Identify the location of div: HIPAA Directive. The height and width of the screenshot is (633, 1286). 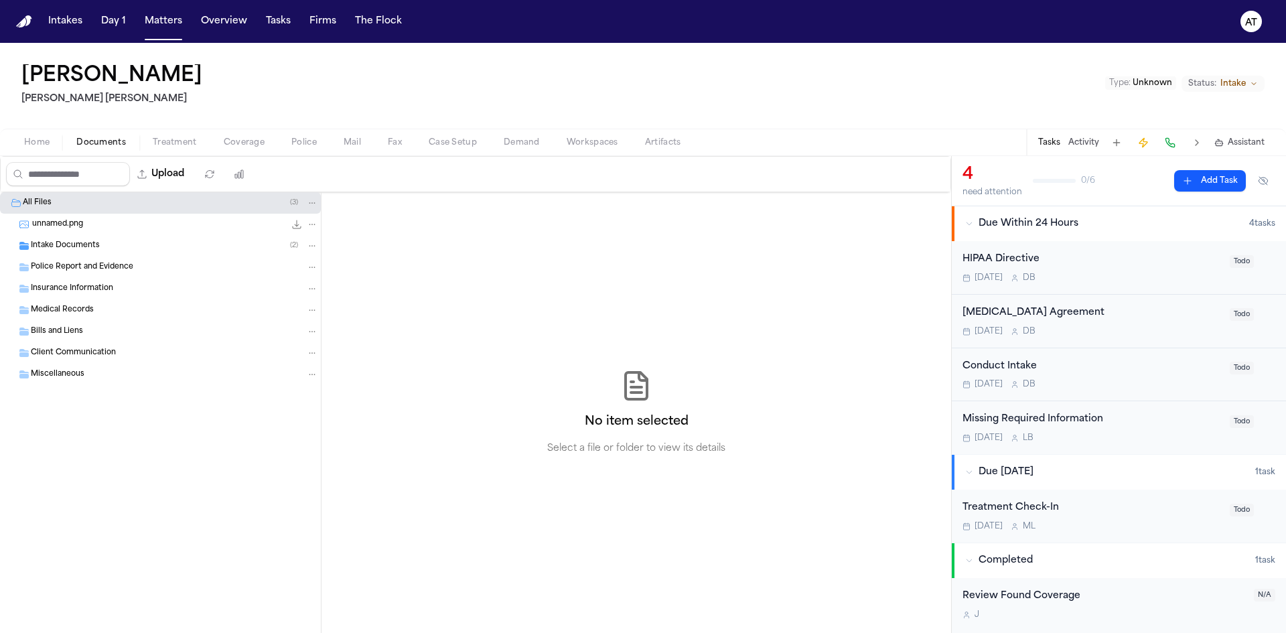
(1092, 259).